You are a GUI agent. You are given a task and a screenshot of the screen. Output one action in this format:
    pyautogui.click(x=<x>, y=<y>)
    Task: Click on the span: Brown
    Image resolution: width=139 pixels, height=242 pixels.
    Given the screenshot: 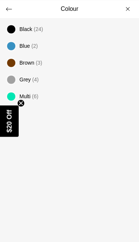 What is the action you would take?
    pyautogui.click(x=27, y=63)
    